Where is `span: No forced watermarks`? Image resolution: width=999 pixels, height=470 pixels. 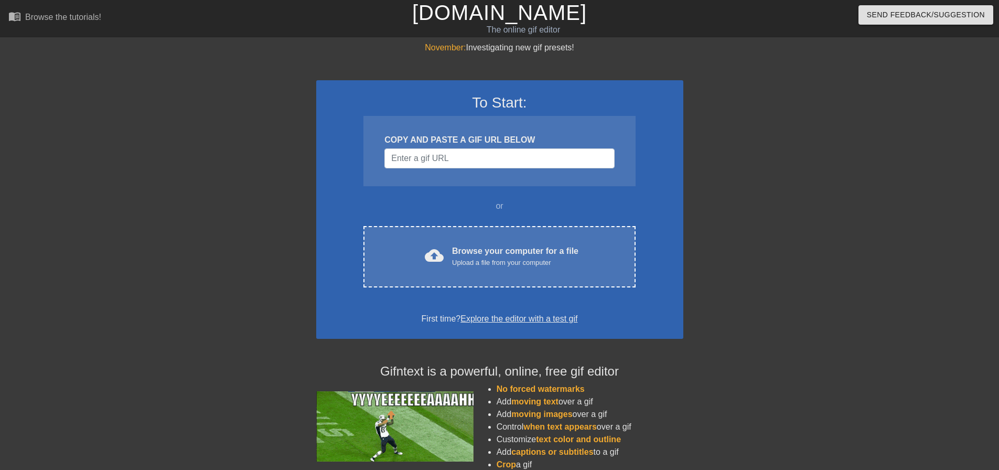 span: No forced watermarks is located at coordinates (541, 389).